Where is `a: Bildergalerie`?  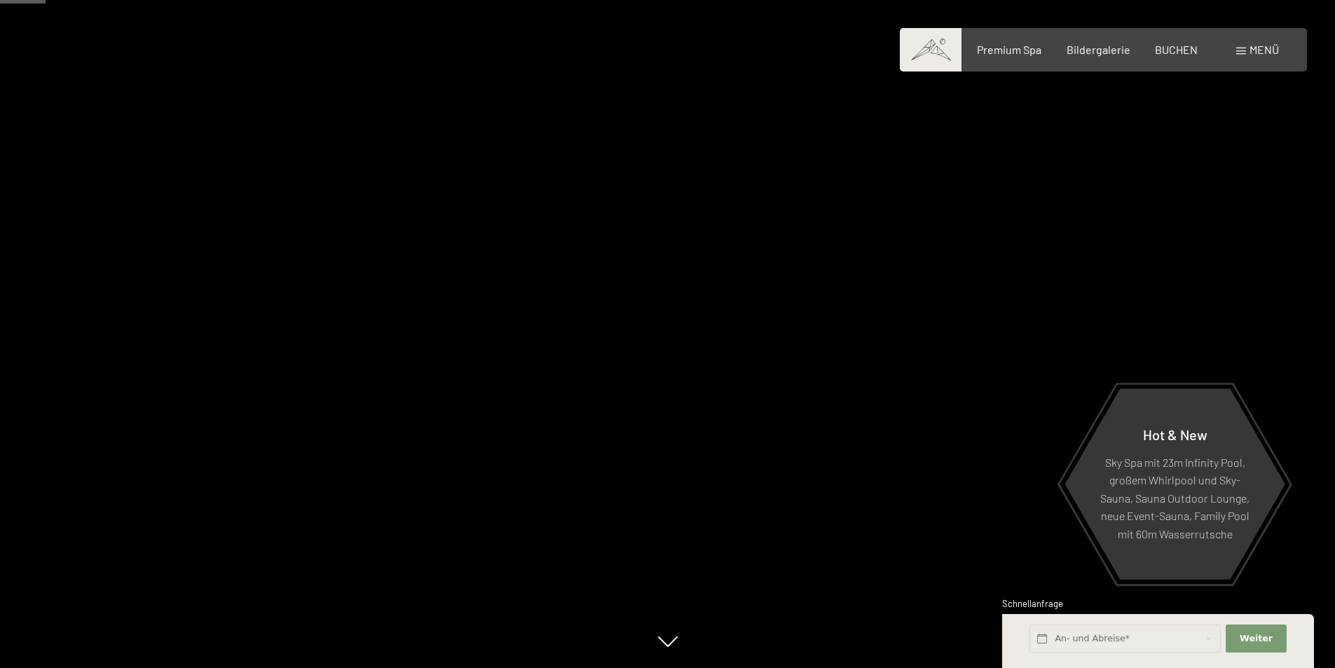
a: Bildergalerie is located at coordinates (1098, 49).